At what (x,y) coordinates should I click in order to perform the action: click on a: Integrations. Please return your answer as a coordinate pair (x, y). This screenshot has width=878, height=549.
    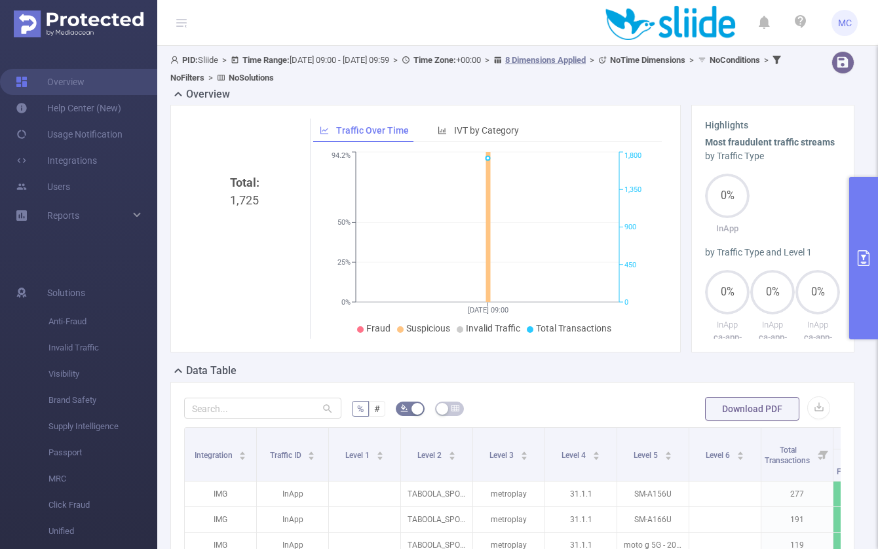
    Looking at the image, I should click on (56, 161).